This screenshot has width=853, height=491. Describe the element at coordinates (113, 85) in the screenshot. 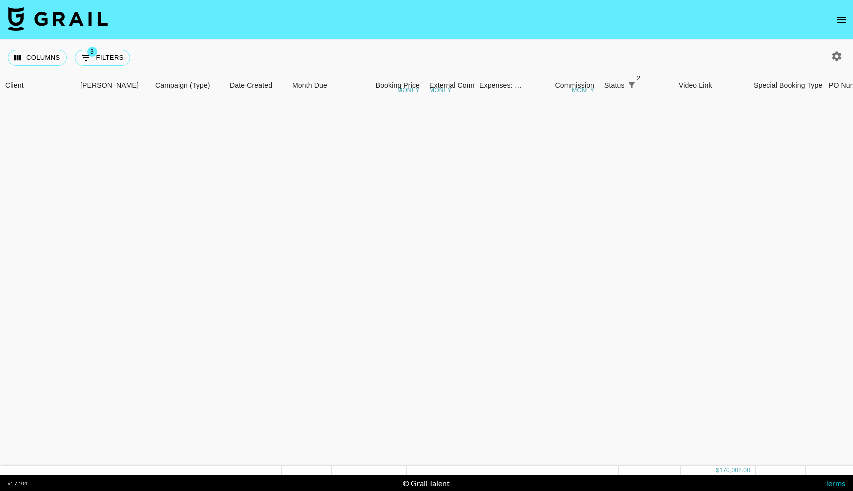

I see `div: Booker` at that location.